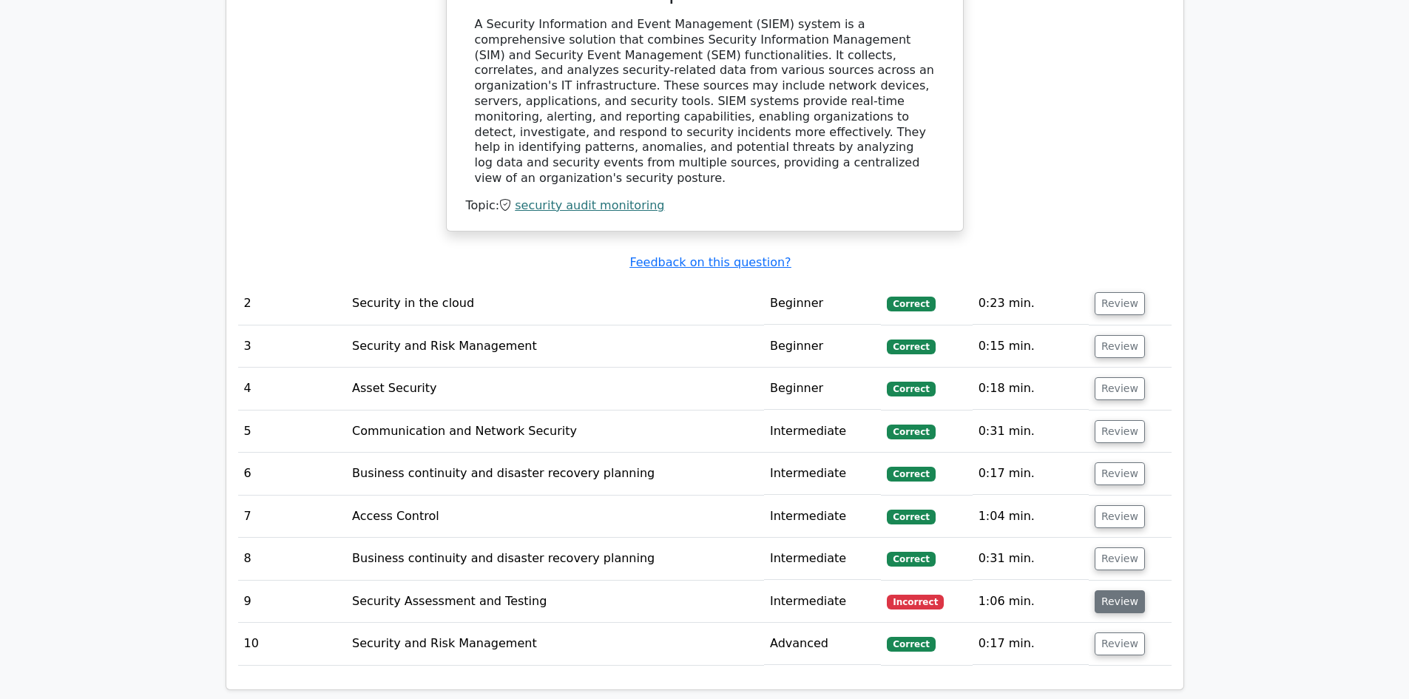 The width and height of the screenshot is (1409, 699). Describe the element at coordinates (823, 644) in the screenshot. I see `td: Advanced` at that location.